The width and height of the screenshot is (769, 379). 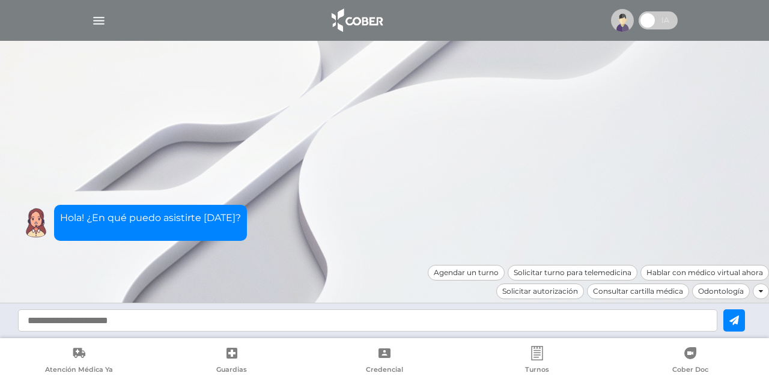 What do you see at coordinates (638, 291) in the screenshot?
I see `div: Consultar cartilla médica` at bounding box center [638, 291].